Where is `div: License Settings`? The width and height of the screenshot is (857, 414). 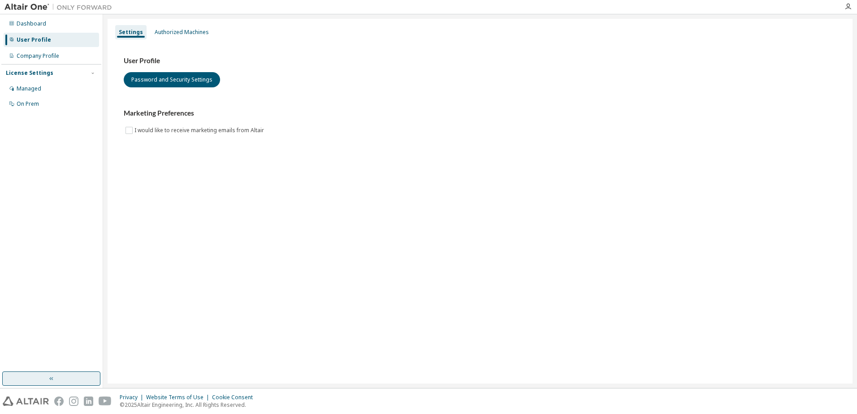 div: License Settings is located at coordinates (30, 73).